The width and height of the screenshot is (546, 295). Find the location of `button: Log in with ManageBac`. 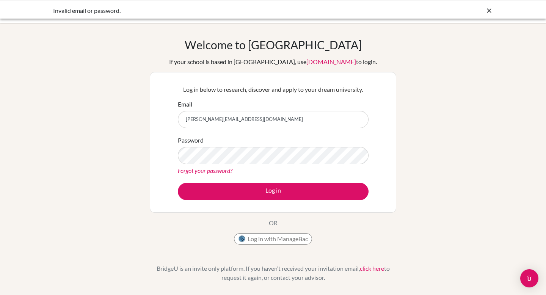

button: Log in with ManageBac is located at coordinates (273, 239).